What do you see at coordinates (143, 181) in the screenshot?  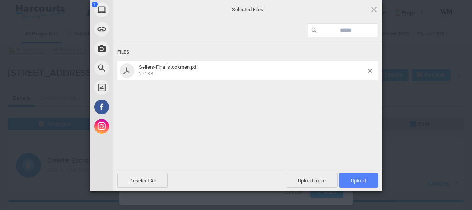 I see `span: Deselect All` at bounding box center [143, 181].